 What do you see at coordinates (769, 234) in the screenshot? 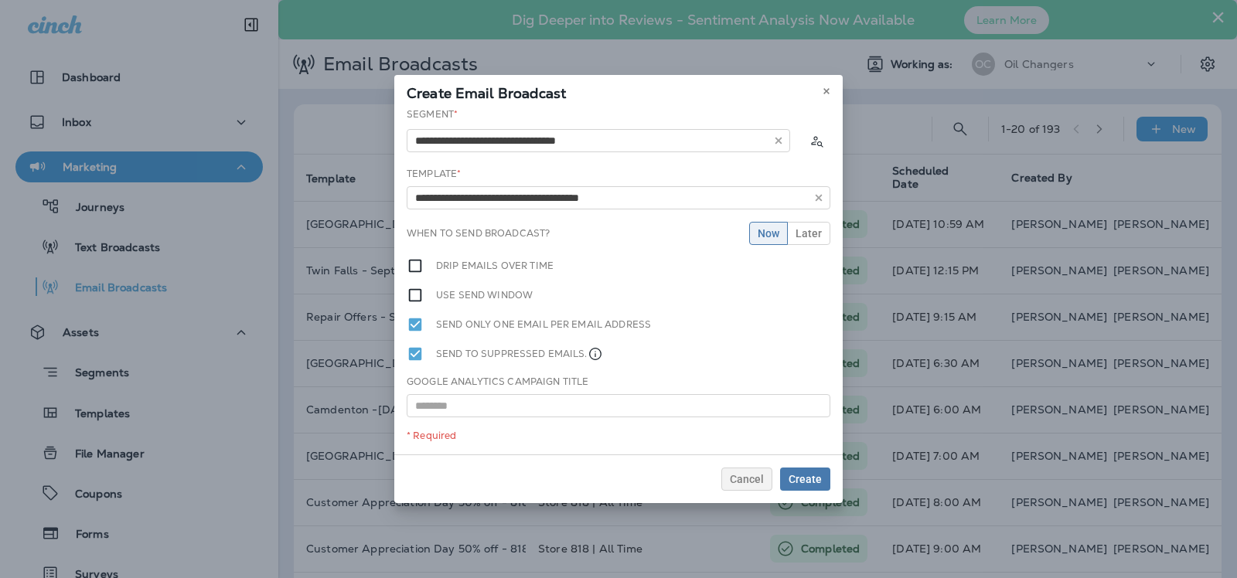
I see `span: Now` at bounding box center [769, 234].